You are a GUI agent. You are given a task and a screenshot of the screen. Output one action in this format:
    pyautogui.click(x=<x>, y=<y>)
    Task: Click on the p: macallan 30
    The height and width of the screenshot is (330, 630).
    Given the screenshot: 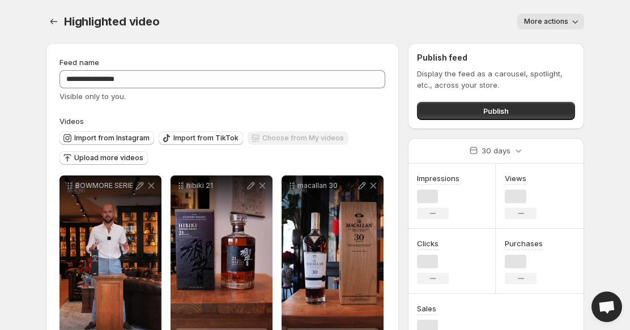 What is the action you would take?
    pyautogui.click(x=327, y=186)
    